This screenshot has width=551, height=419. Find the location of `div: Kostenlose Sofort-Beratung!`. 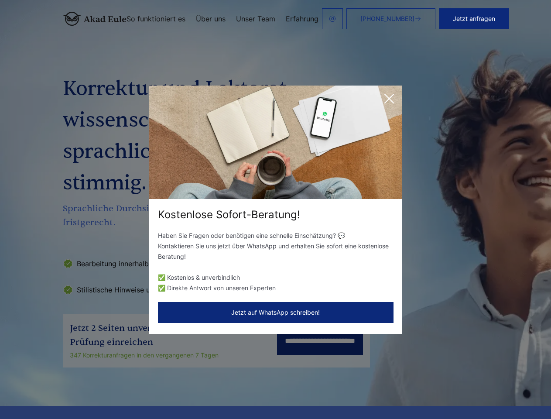

div: Kostenlose Sofort-Beratung! is located at coordinates (276, 215).